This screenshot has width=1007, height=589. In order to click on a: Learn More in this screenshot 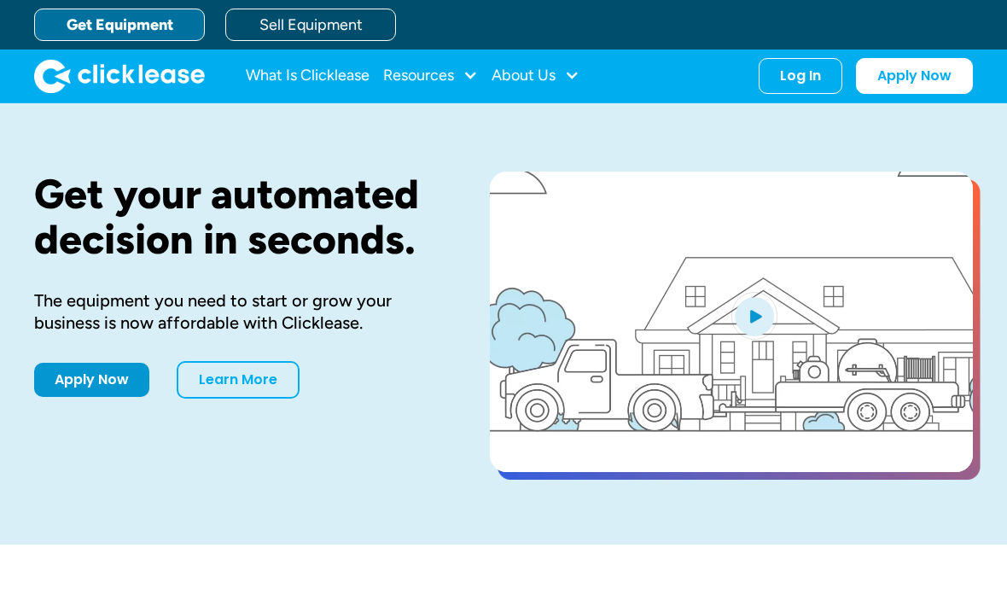, I will do `click(238, 380)`.